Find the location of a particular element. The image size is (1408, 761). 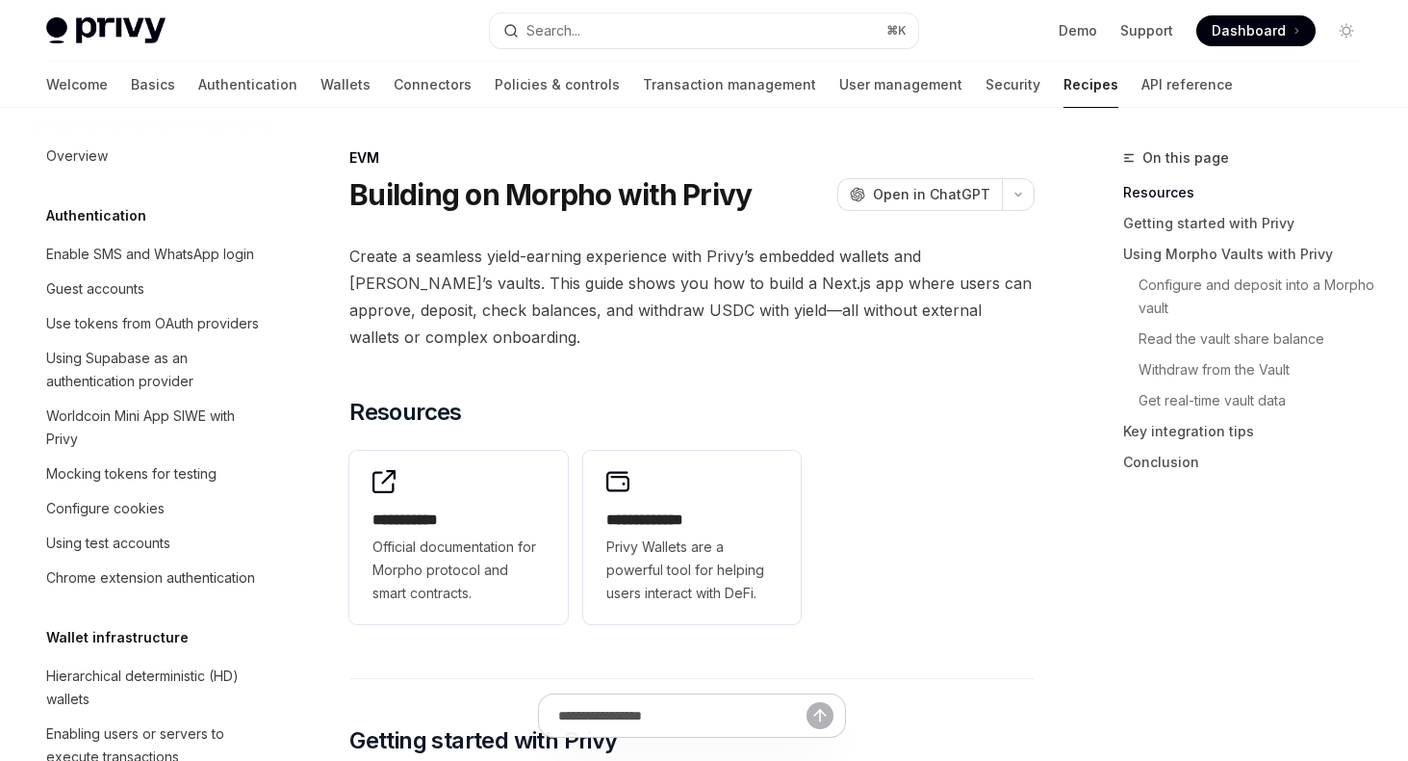

div: Use tokens from OAuth providers is located at coordinates (152, 323).